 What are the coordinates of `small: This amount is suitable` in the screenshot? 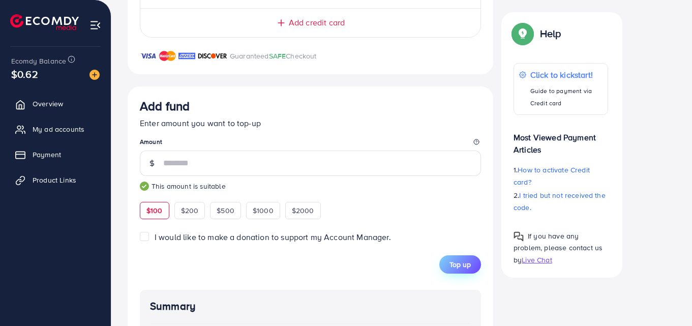 It's located at (310, 186).